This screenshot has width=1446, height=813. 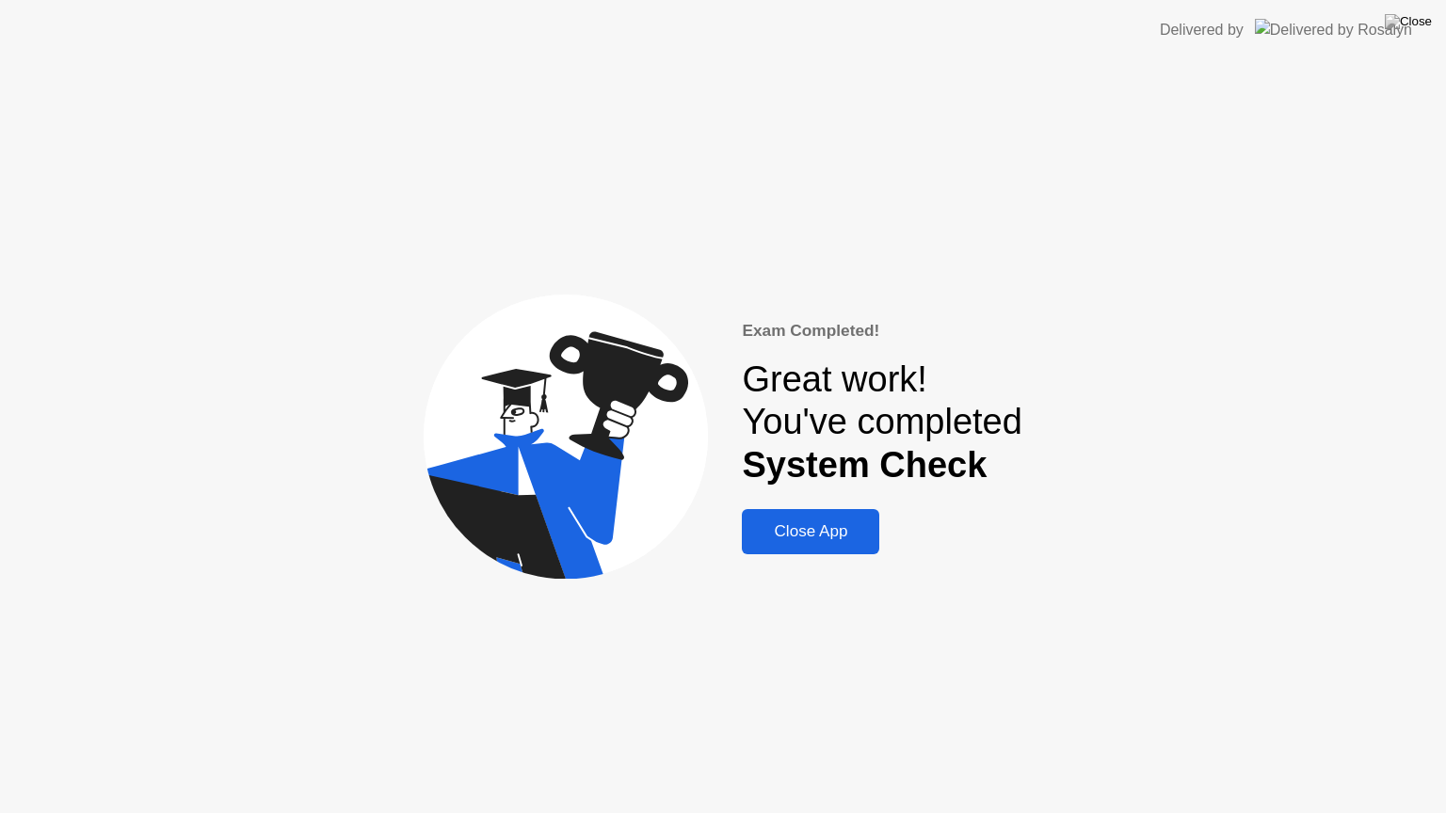 I want to click on div: Delivered by, so click(x=1201, y=30).